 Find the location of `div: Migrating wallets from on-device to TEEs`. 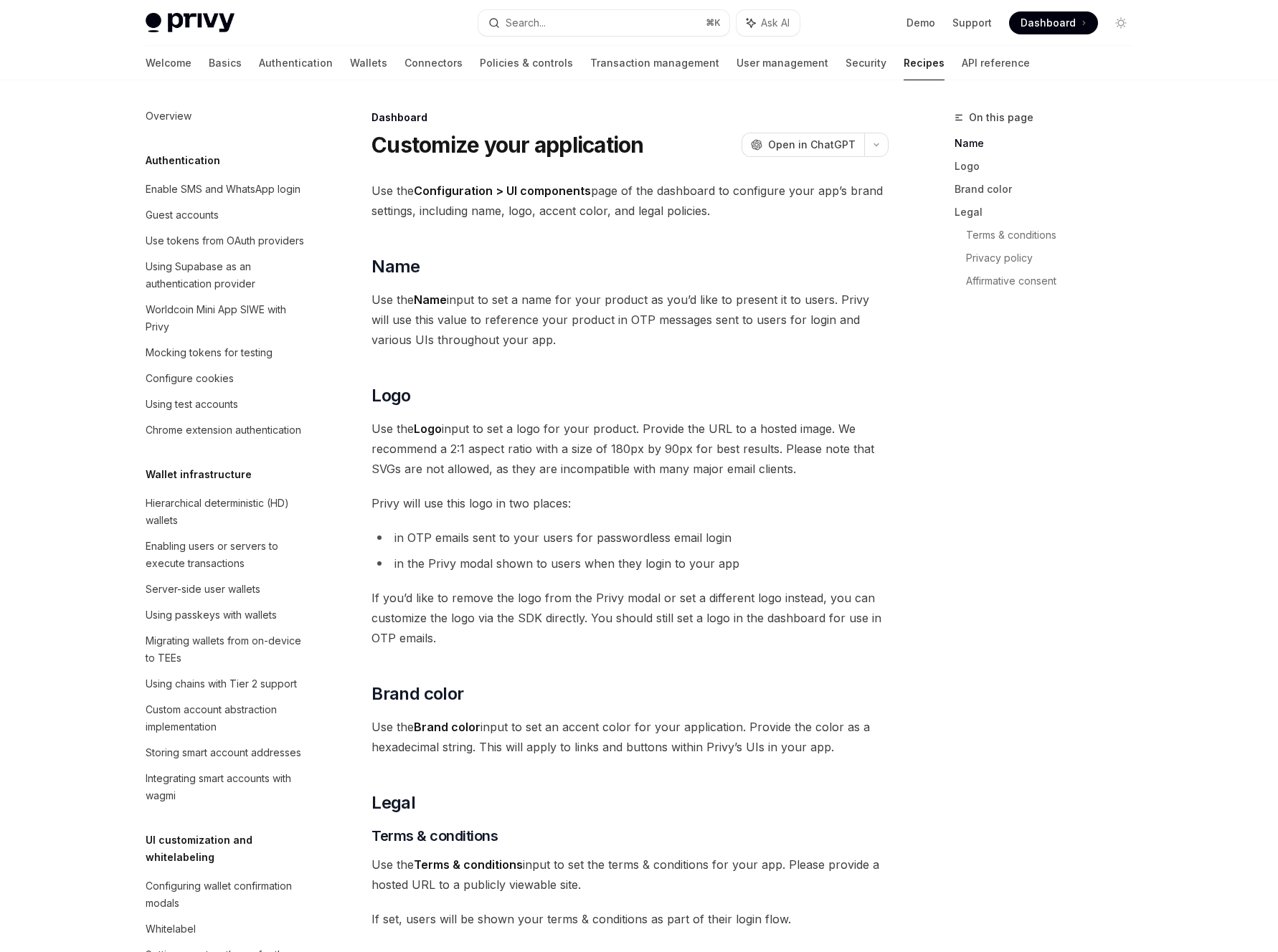

div: Migrating wallets from on-device to TEEs is located at coordinates (227, 650).